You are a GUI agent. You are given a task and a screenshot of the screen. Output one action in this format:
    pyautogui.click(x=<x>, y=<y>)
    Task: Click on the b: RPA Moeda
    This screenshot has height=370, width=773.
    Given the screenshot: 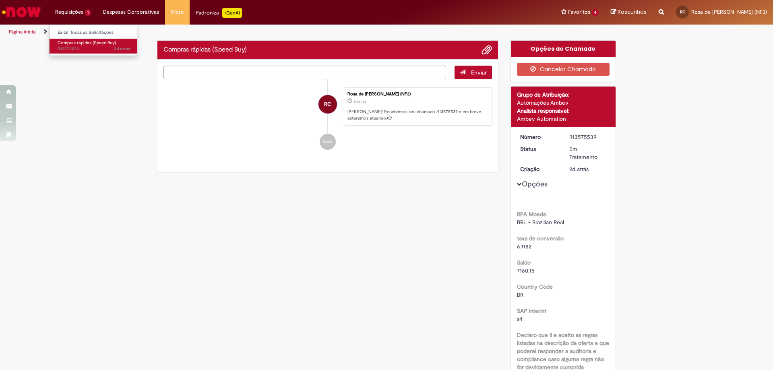 What is the action you would take?
    pyautogui.click(x=531, y=214)
    